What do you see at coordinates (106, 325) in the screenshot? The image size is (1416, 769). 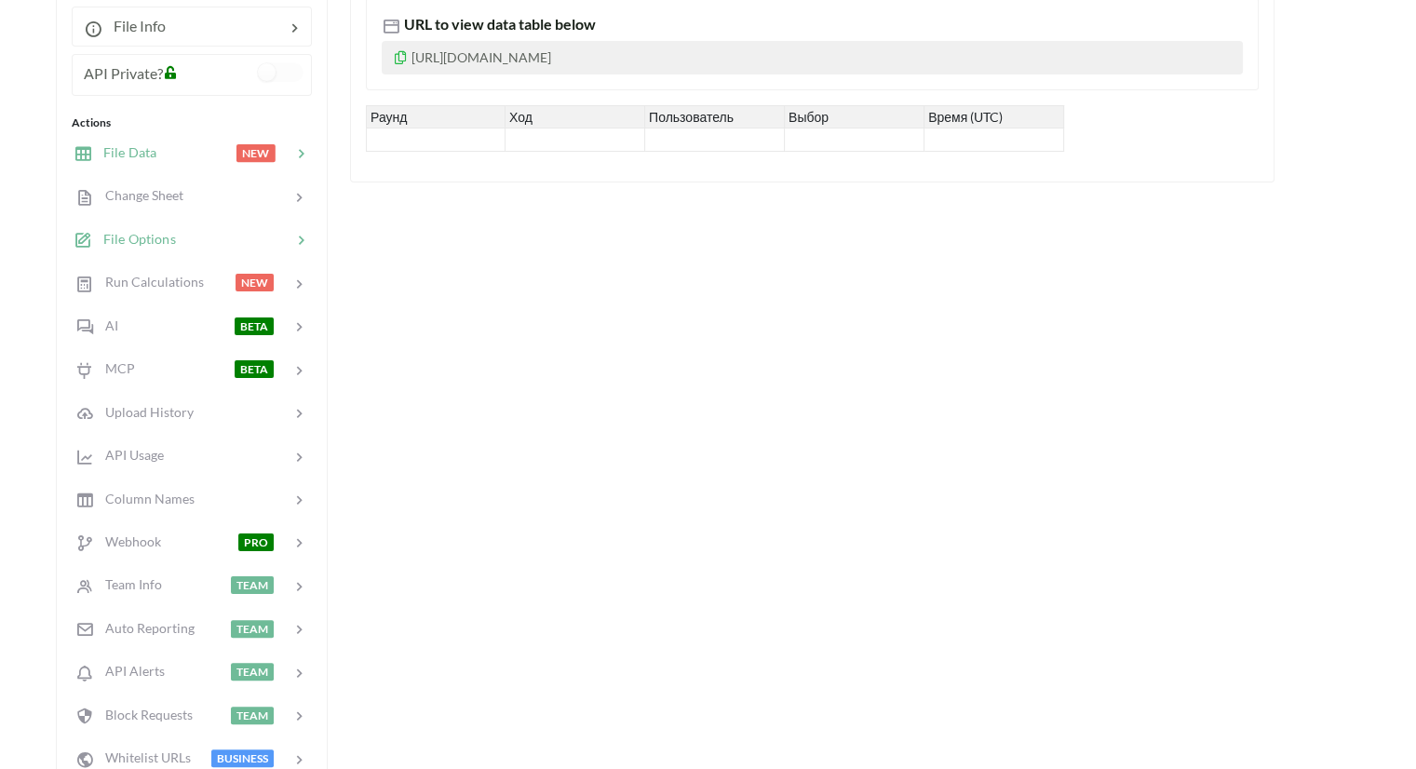 I see `span: AI` at bounding box center [106, 325].